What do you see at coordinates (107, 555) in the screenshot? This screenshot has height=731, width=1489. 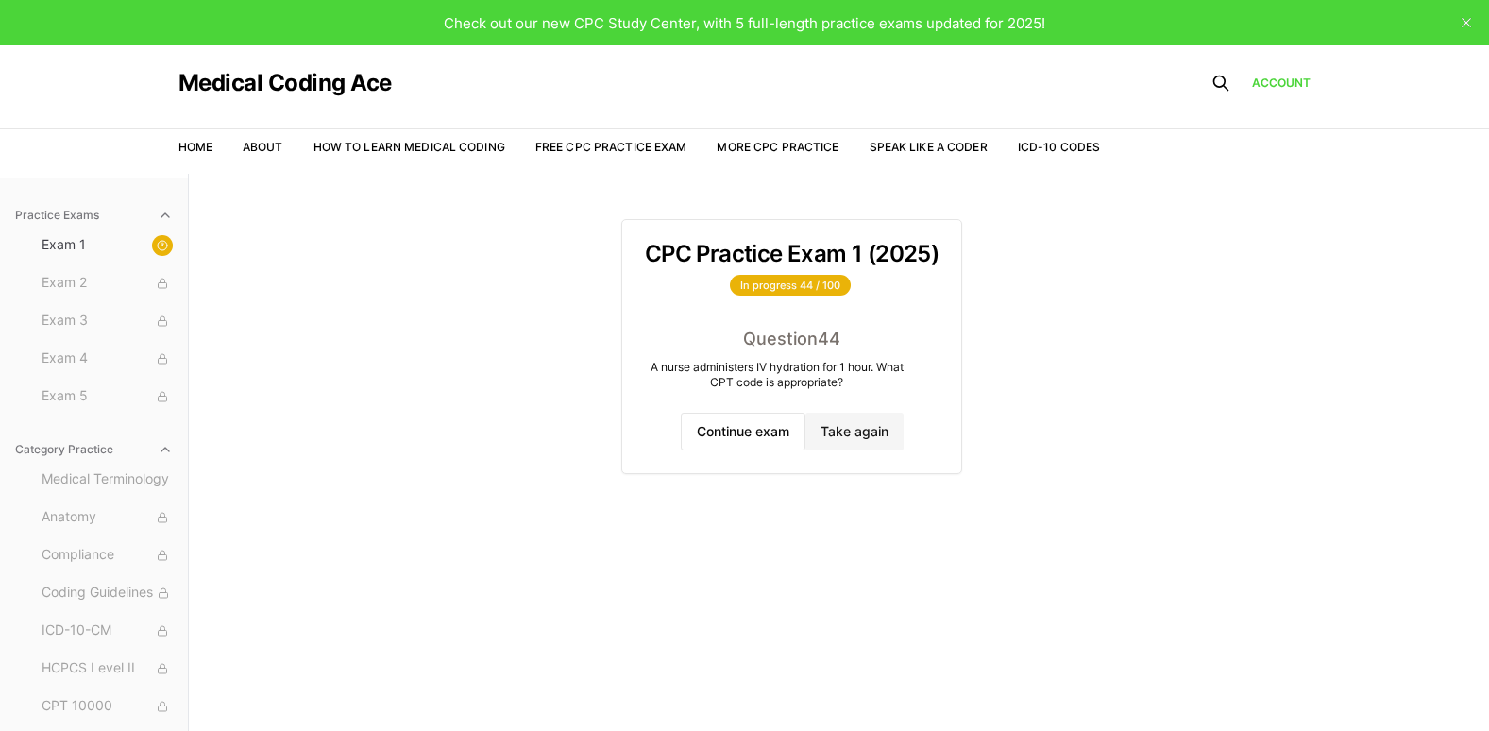 I see `button: Compliance` at bounding box center [107, 555].